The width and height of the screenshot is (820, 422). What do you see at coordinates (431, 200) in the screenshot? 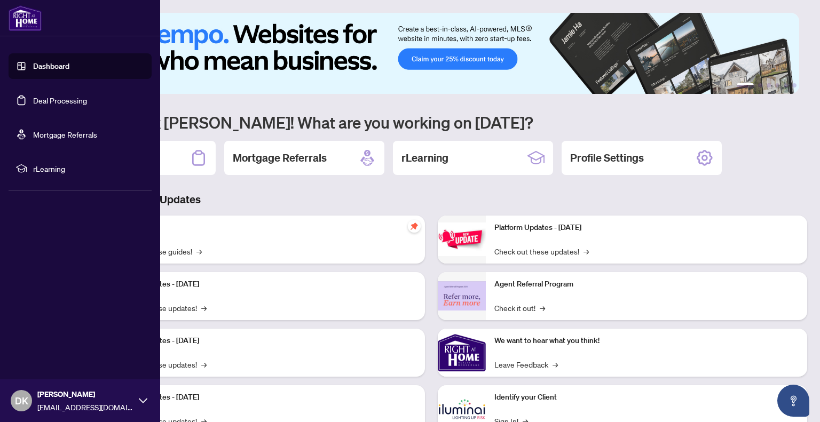
I see `h3: Brokerage & Industry Updates` at bounding box center [431, 200].